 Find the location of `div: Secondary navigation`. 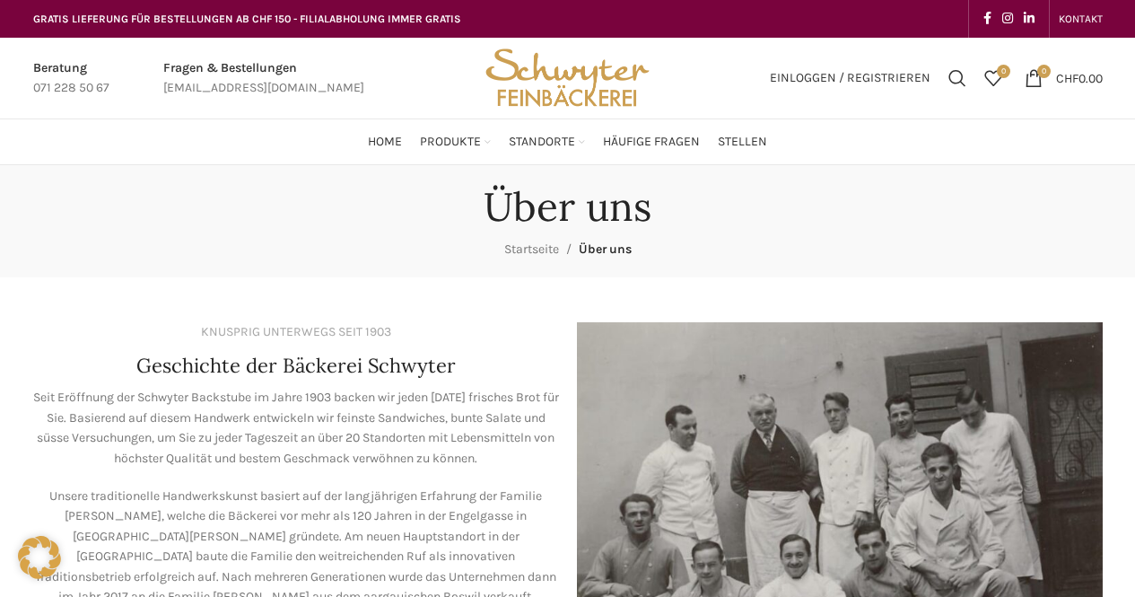

div: Secondary navigation is located at coordinates (1080, 19).